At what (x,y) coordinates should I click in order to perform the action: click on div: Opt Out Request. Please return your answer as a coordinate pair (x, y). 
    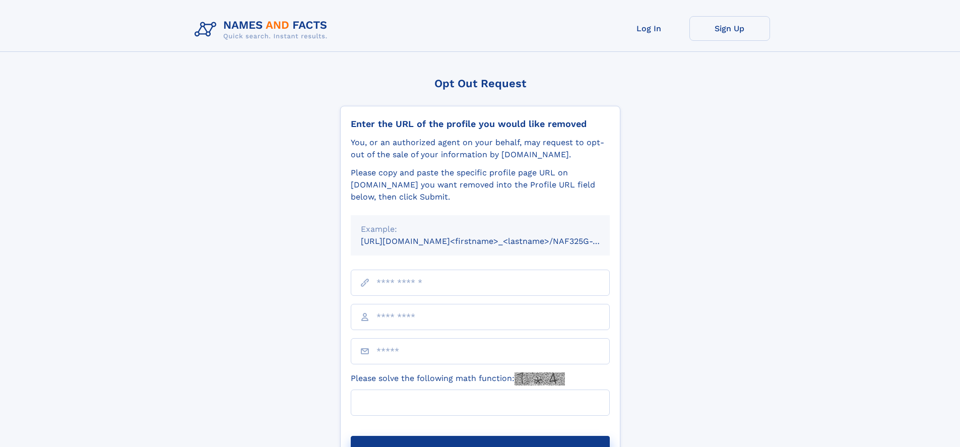
    Looking at the image, I should click on (480, 83).